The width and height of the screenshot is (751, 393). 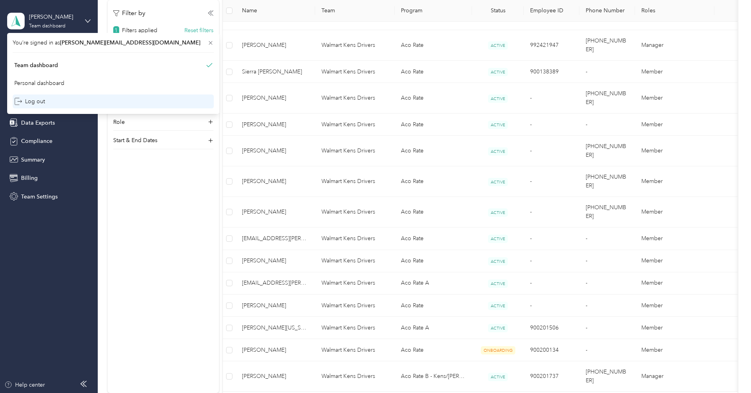 I want to click on td: mtrousdale@acosta.com, so click(x=275, y=284).